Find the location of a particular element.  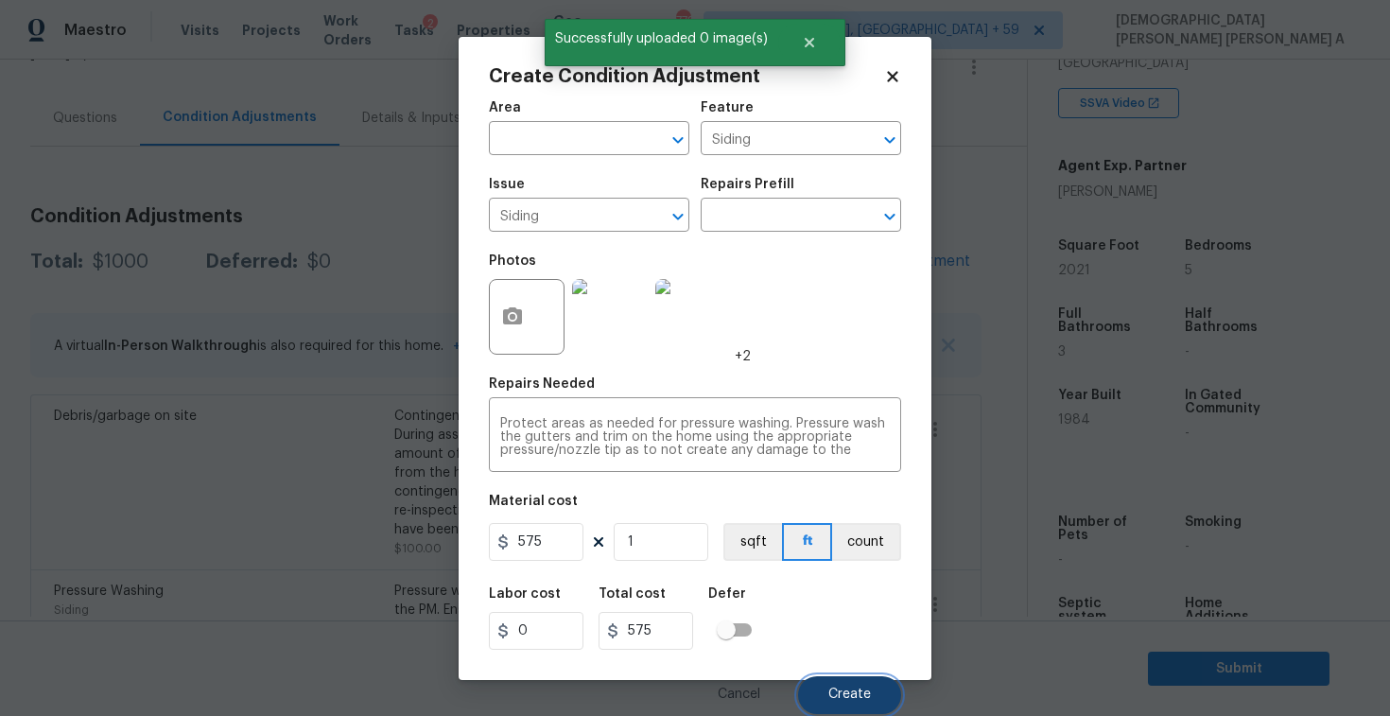

button: ft is located at coordinates (807, 542).